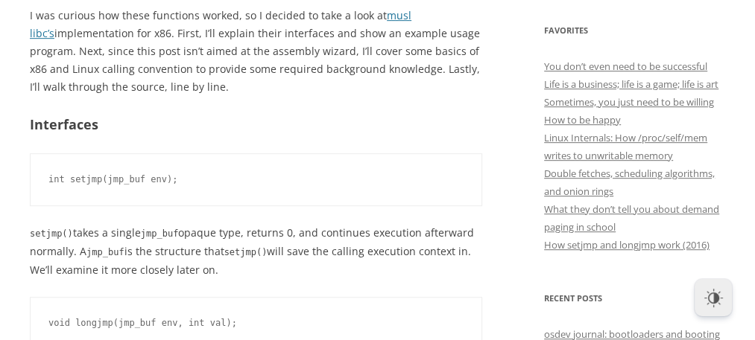 The width and height of the screenshot is (755, 340). What do you see at coordinates (582, 120) in the screenshot?
I see `a: How to be happy` at bounding box center [582, 120].